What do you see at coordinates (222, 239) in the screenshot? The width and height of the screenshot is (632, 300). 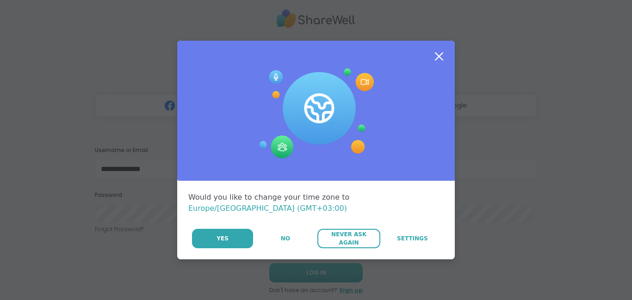 I see `span: Yes` at bounding box center [222, 239].